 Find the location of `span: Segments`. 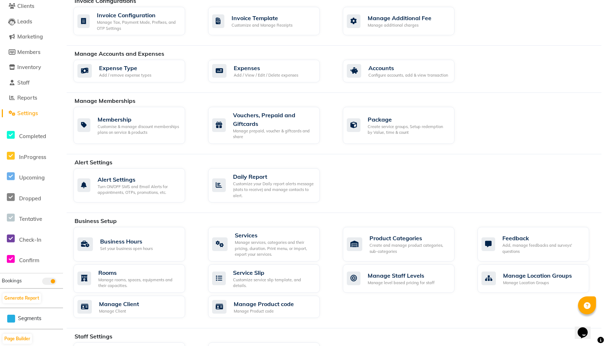

span: Segments is located at coordinates (30, 319).